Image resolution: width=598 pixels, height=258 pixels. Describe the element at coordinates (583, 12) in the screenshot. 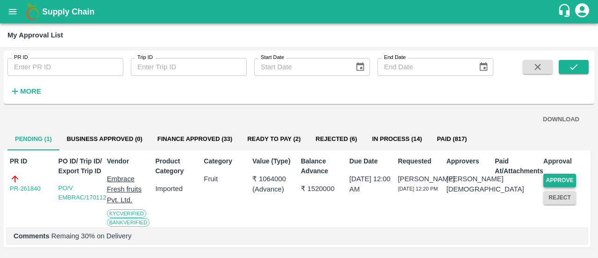

I see `div: account of current user` at that location.